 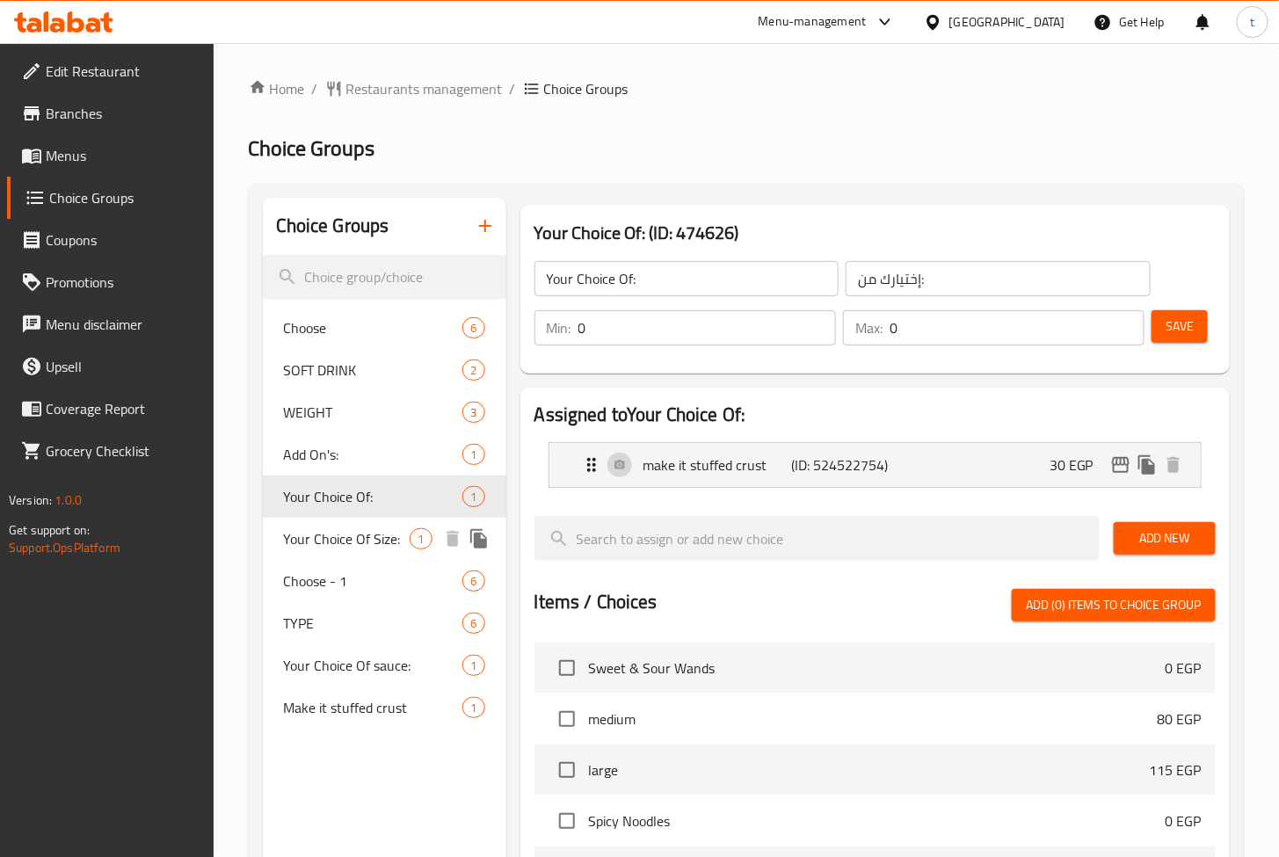 I want to click on span: Restaurants management, so click(x=425, y=89).